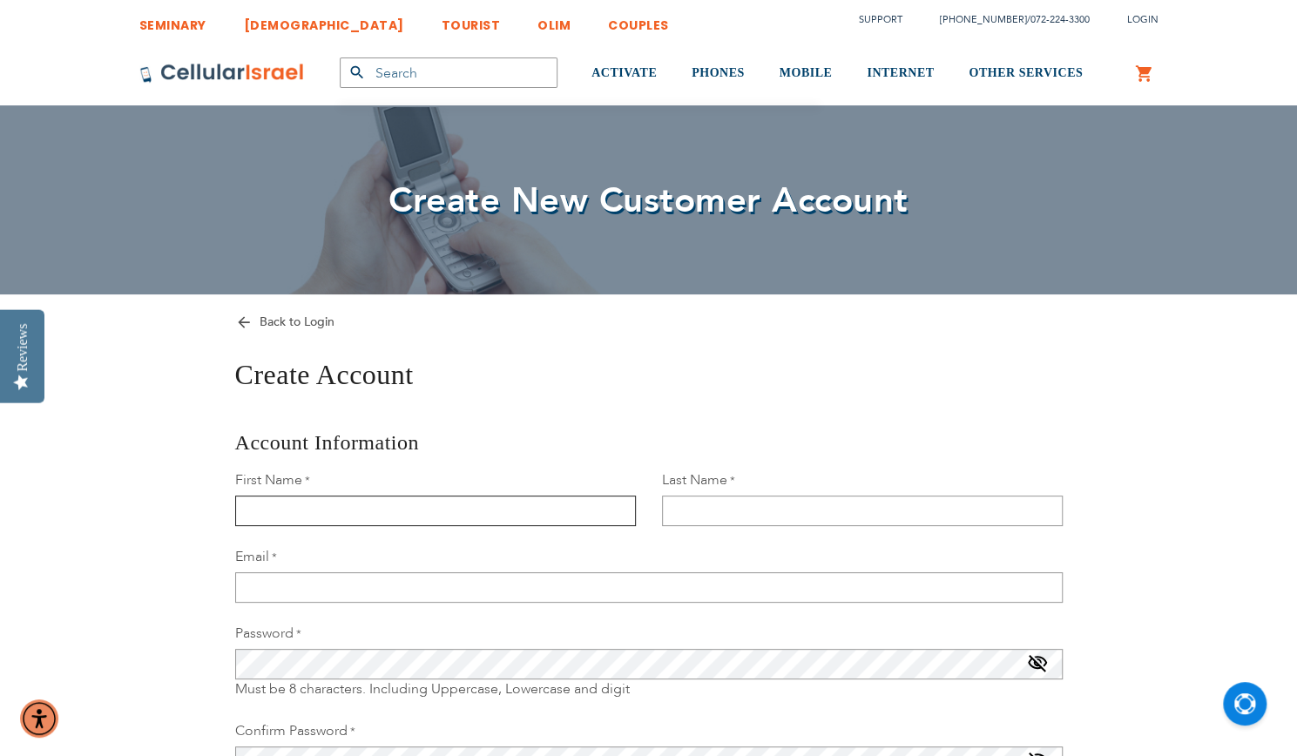 The width and height of the screenshot is (1297, 756). Describe the element at coordinates (291, 731) in the screenshot. I see `span: Confirm Password` at that location.